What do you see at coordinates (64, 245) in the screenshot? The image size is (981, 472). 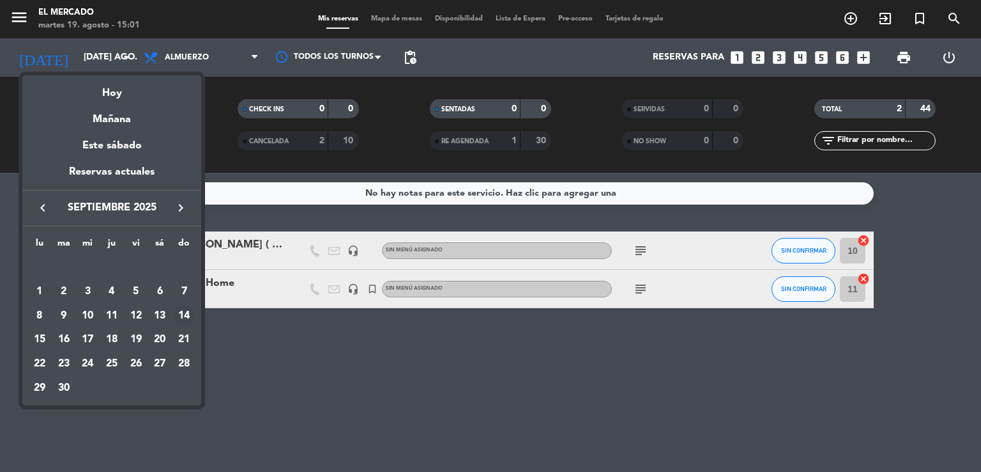 I see `th: martes` at bounding box center [64, 245].